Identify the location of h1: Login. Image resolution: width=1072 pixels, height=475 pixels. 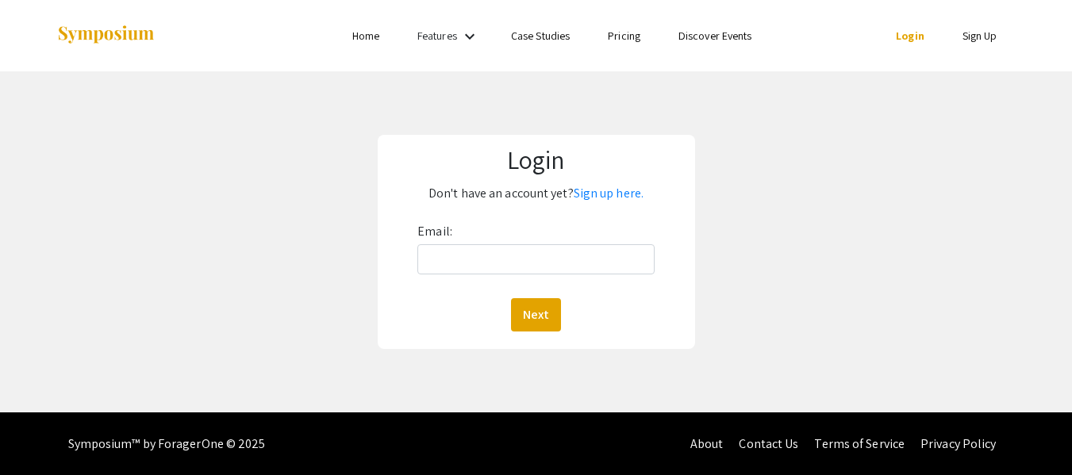
(536, 159).